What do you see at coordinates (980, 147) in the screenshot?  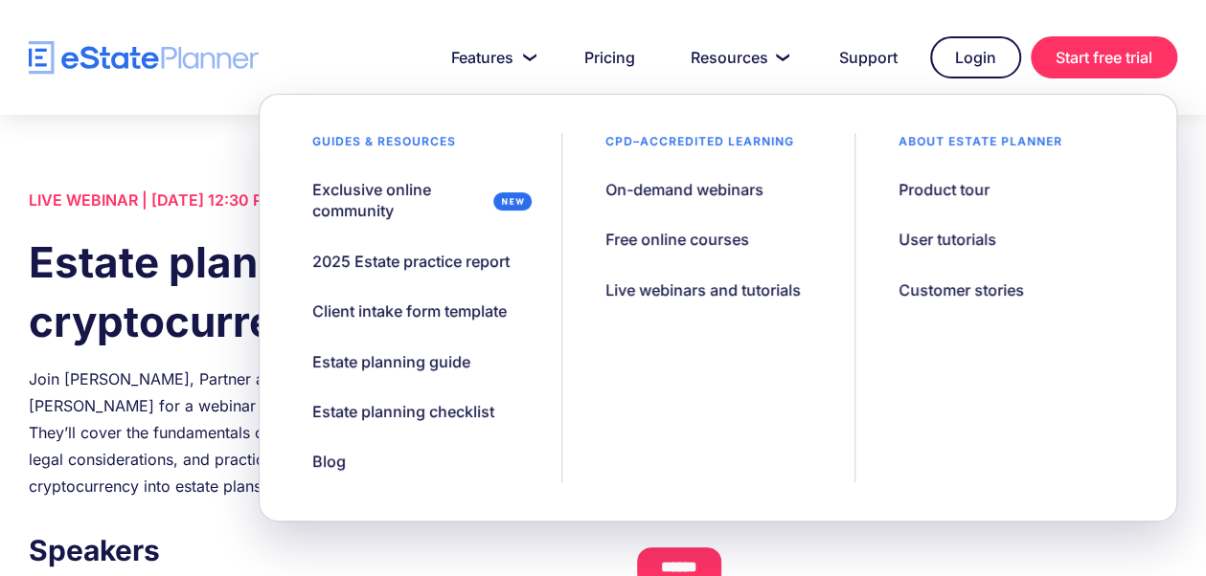 I see `div: About estate planner` at bounding box center [980, 147].